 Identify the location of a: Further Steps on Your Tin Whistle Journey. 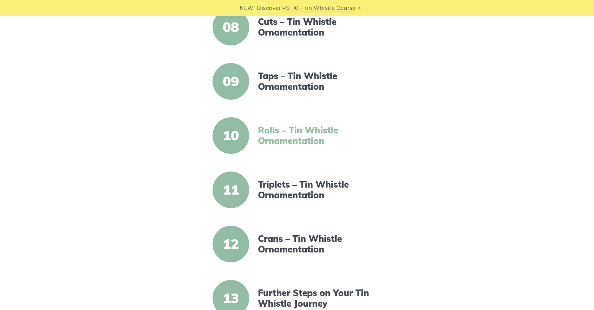
(321, 298).